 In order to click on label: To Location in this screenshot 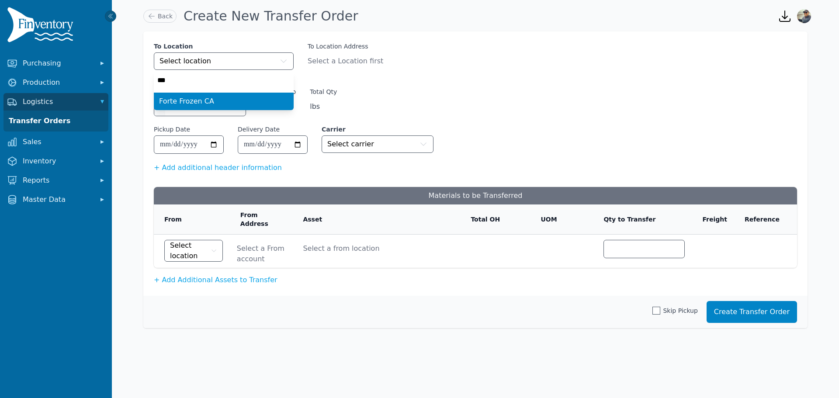, I will do `click(224, 46)`.